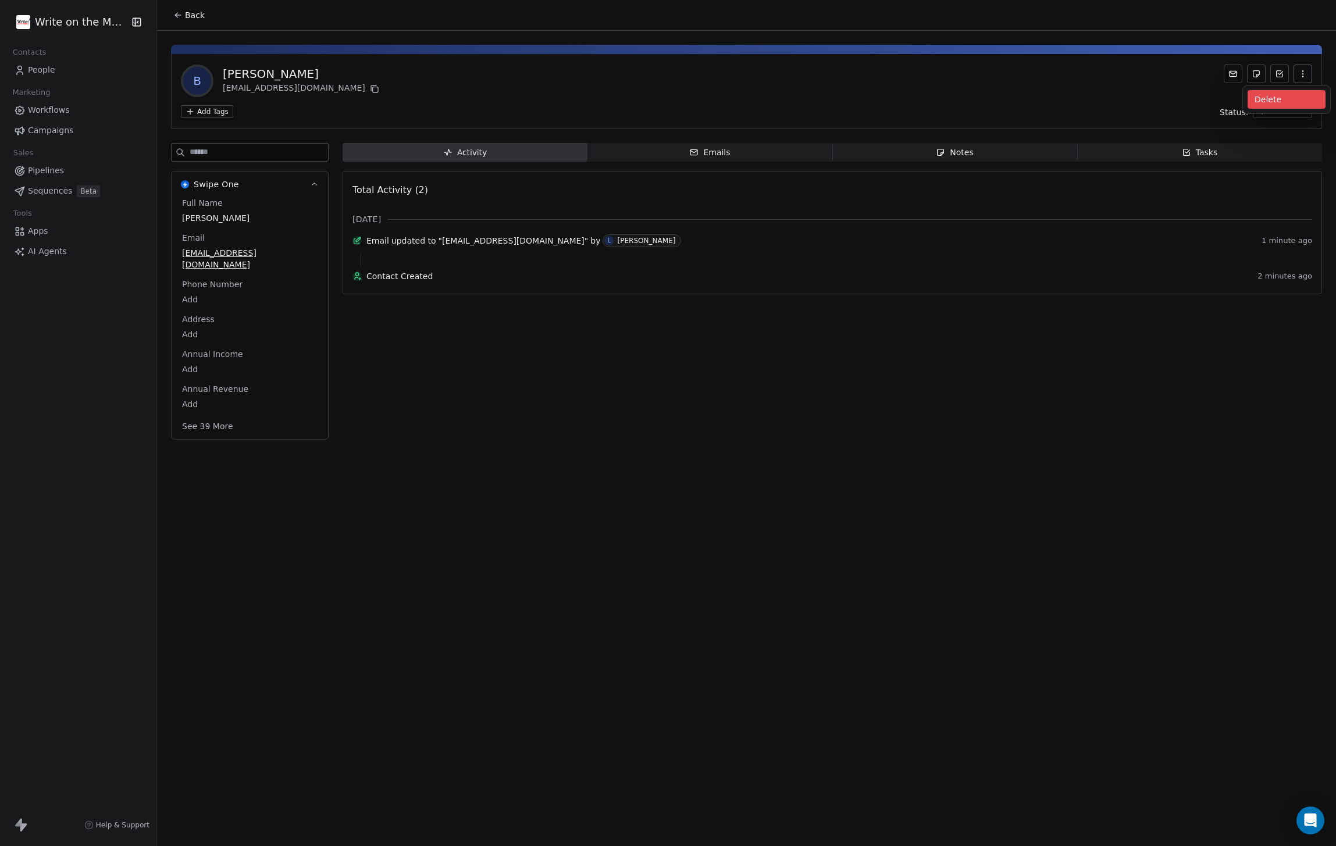 Image resolution: width=1336 pixels, height=846 pixels. Describe the element at coordinates (78, 231) in the screenshot. I see `a: Apps` at that location.